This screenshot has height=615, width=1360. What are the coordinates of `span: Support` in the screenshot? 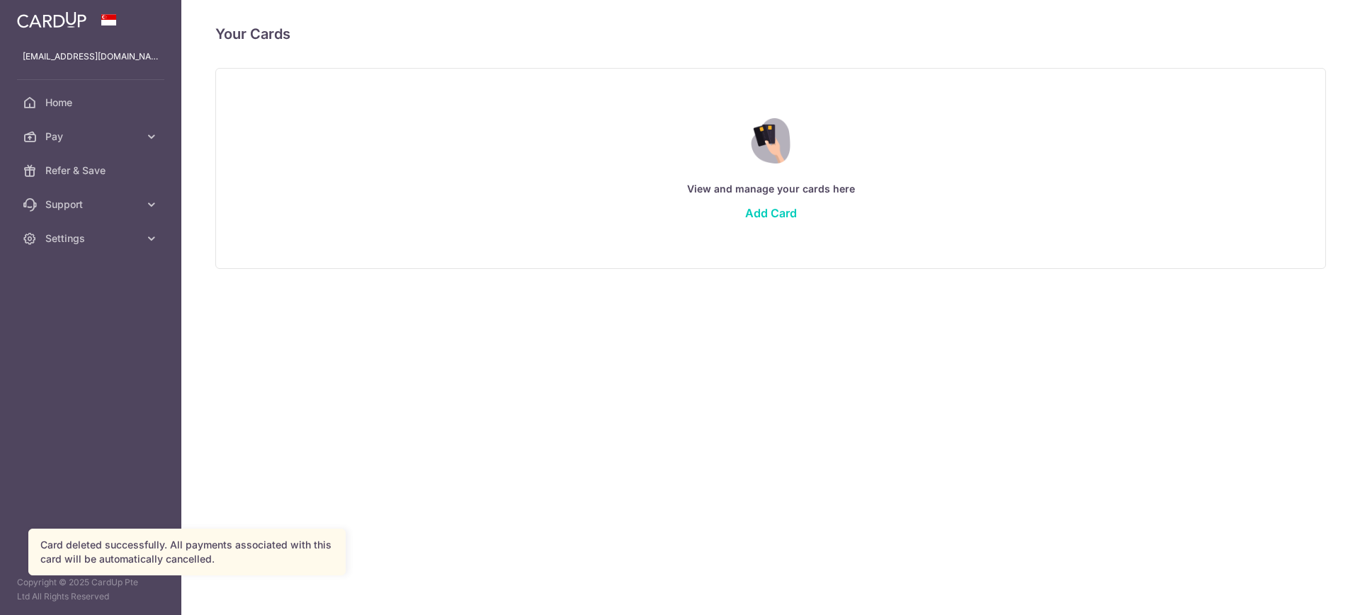 It's located at (92, 205).